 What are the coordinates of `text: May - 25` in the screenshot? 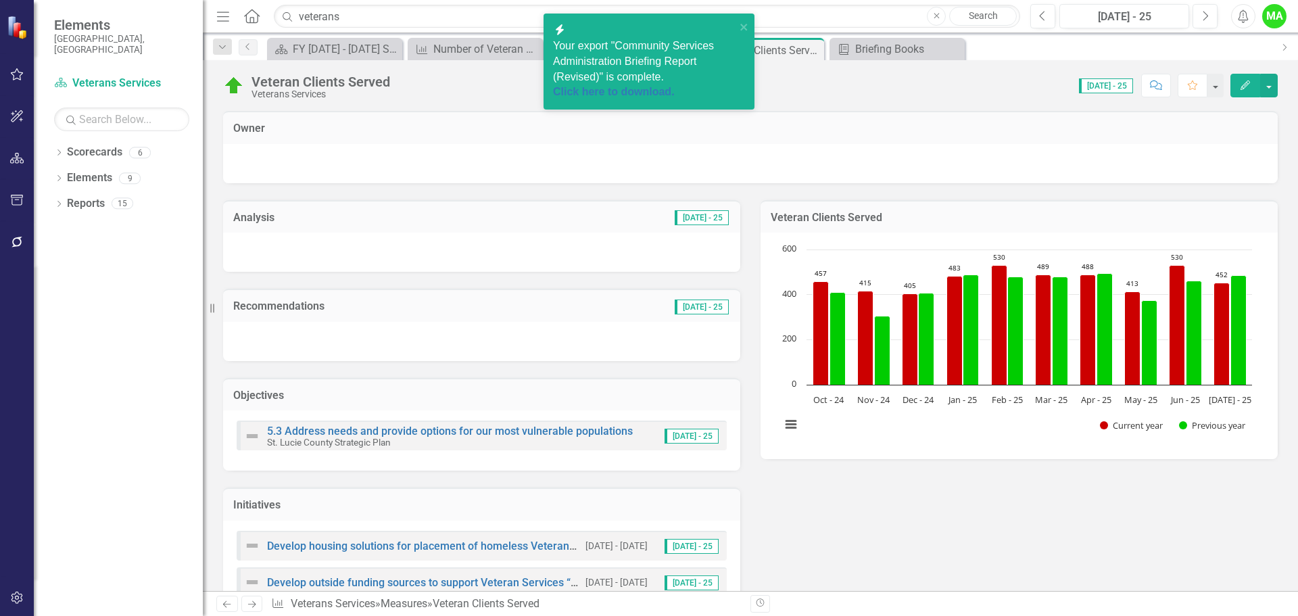 It's located at (1140, 399).